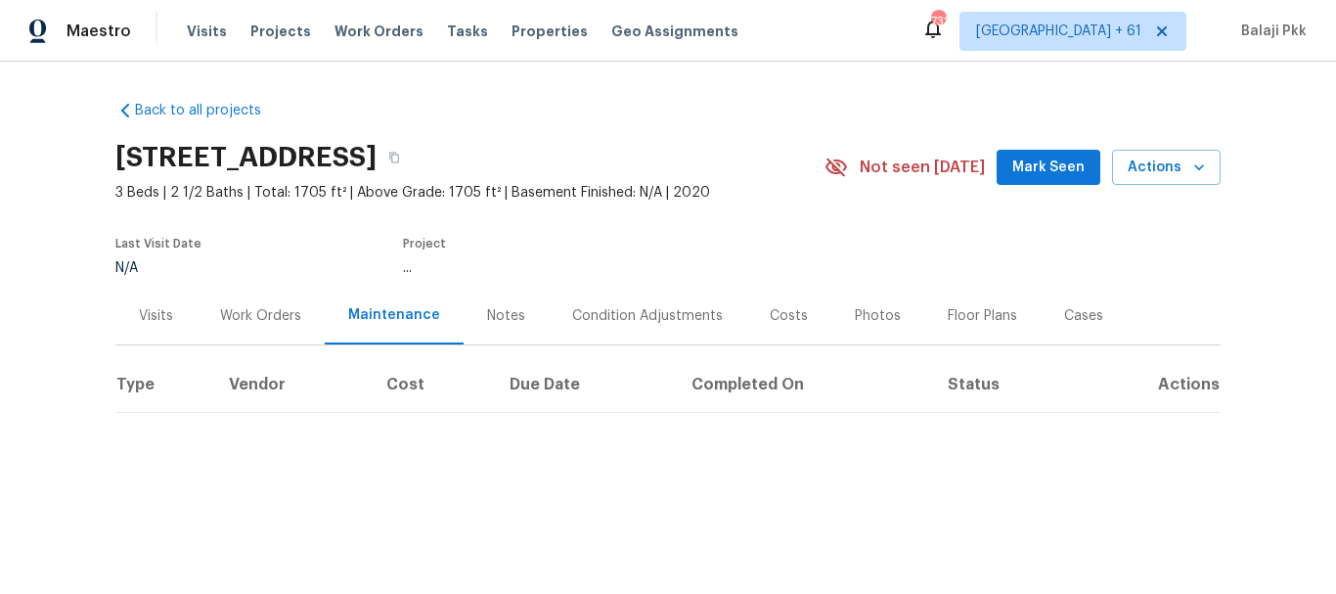  Describe the element at coordinates (158, 268) in the screenshot. I see `div: N/A` at that location.